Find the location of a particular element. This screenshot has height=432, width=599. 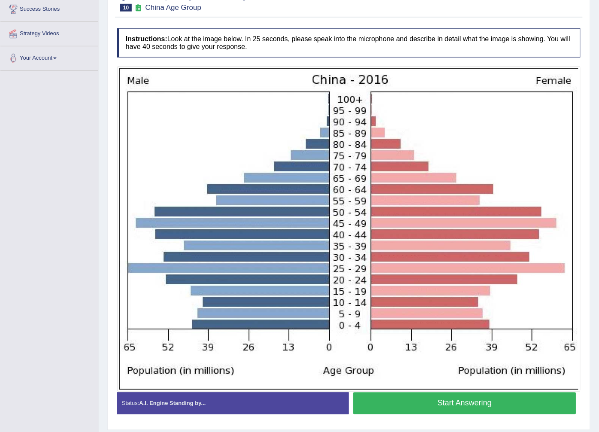

a: Your Account is located at coordinates (49, 57).